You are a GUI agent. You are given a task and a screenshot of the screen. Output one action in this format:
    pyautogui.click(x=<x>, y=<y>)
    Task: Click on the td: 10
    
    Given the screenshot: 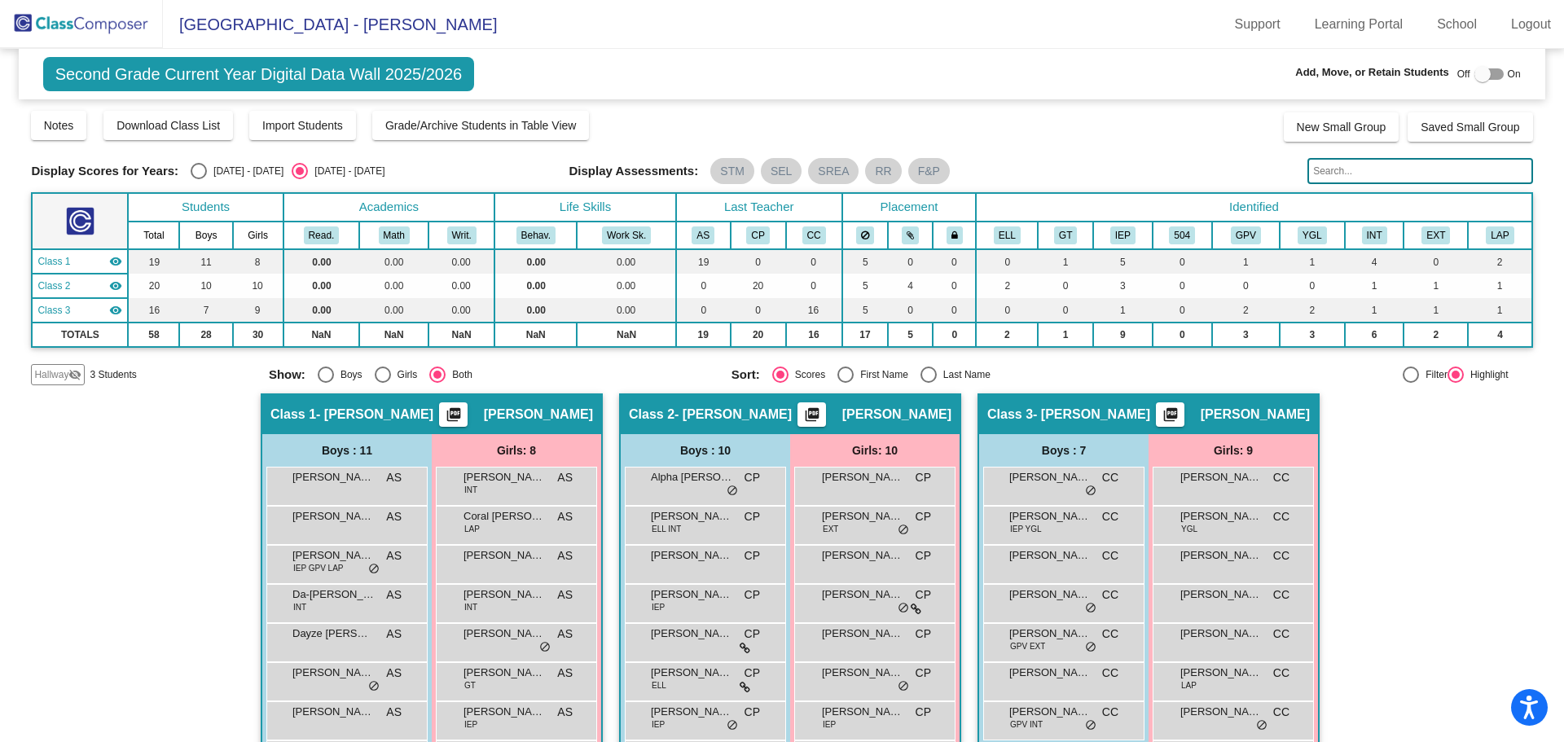 What is the action you would take?
    pyautogui.click(x=258, y=286)
    